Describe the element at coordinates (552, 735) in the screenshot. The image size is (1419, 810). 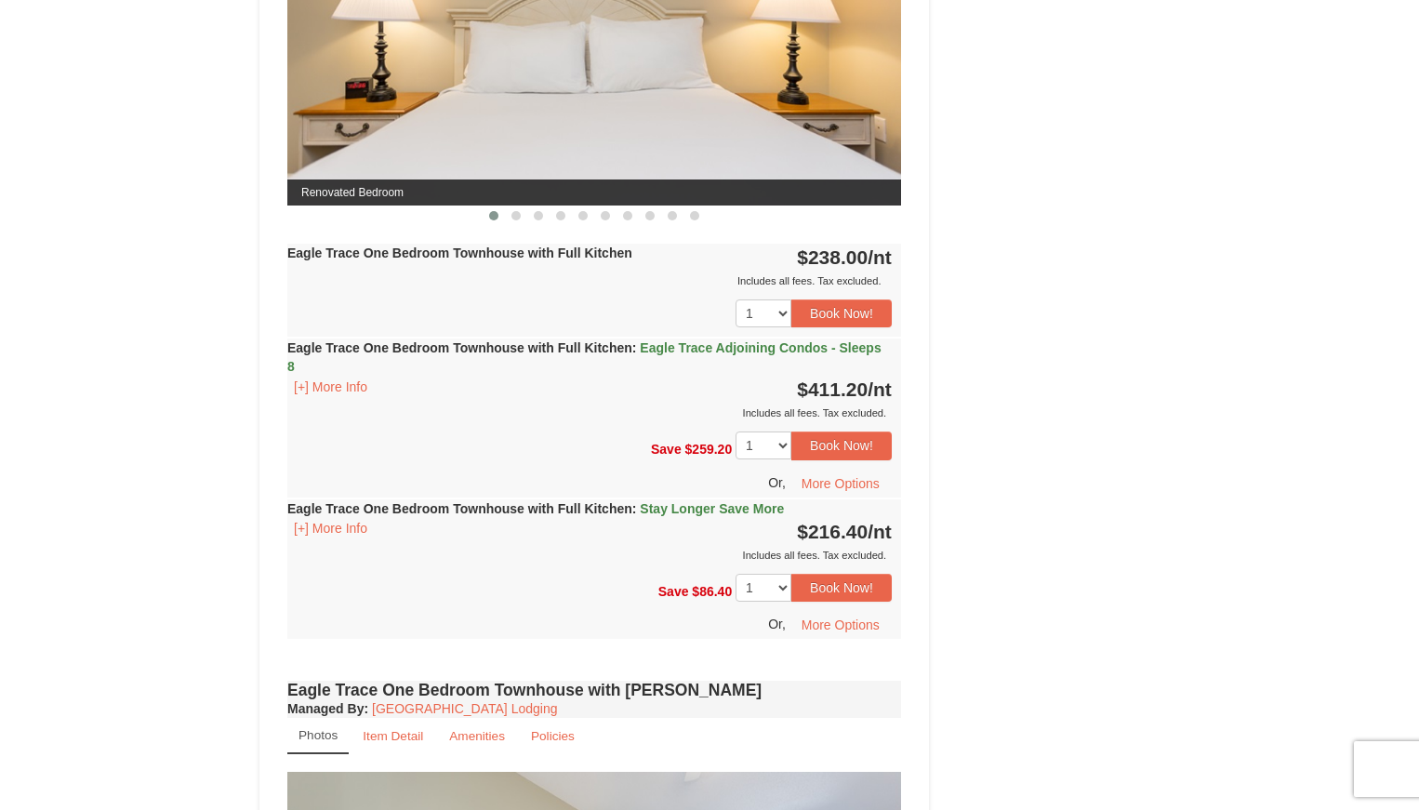
I see `small: Policies` at that location.